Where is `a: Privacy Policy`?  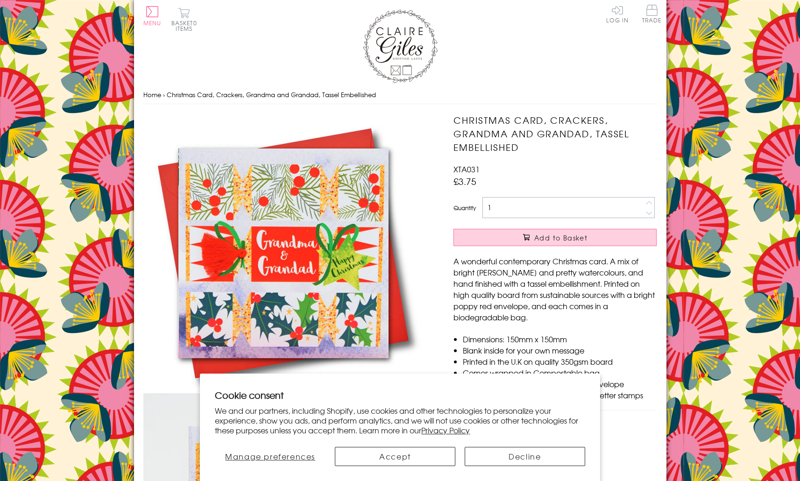
a: Privacy Policy is located at coordinates (445, 430).